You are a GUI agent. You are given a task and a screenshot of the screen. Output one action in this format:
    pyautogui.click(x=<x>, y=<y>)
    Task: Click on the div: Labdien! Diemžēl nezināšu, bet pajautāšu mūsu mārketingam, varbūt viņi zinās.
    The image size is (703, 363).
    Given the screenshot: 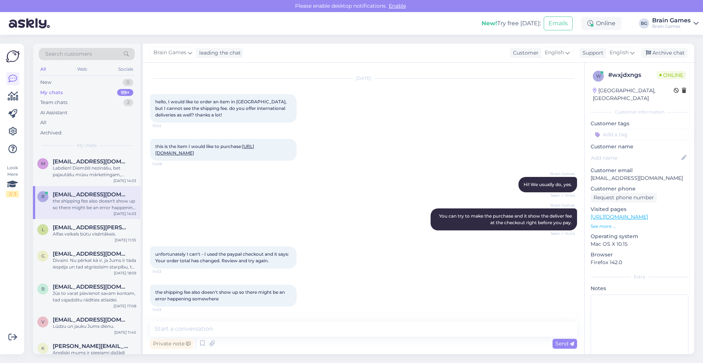 What is the action you would take?
    pyautogui.click(x=94, y=171)
    